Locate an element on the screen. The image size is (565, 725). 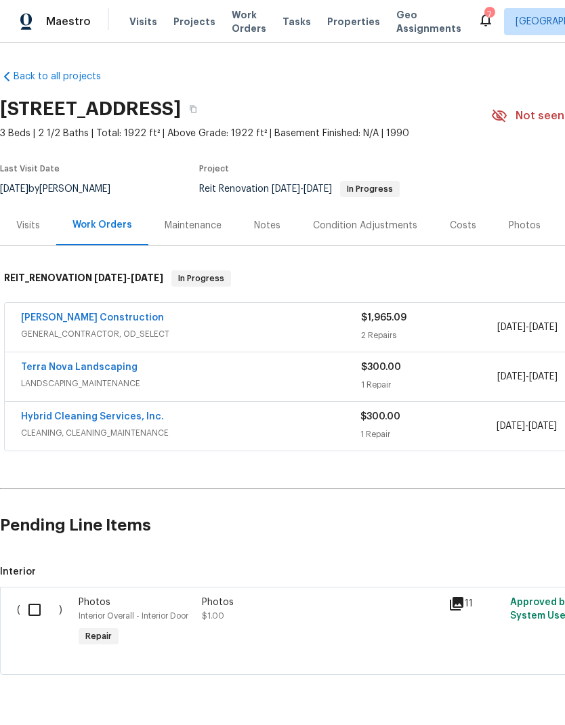
span: Tasks is located at coordinates (297, 22).